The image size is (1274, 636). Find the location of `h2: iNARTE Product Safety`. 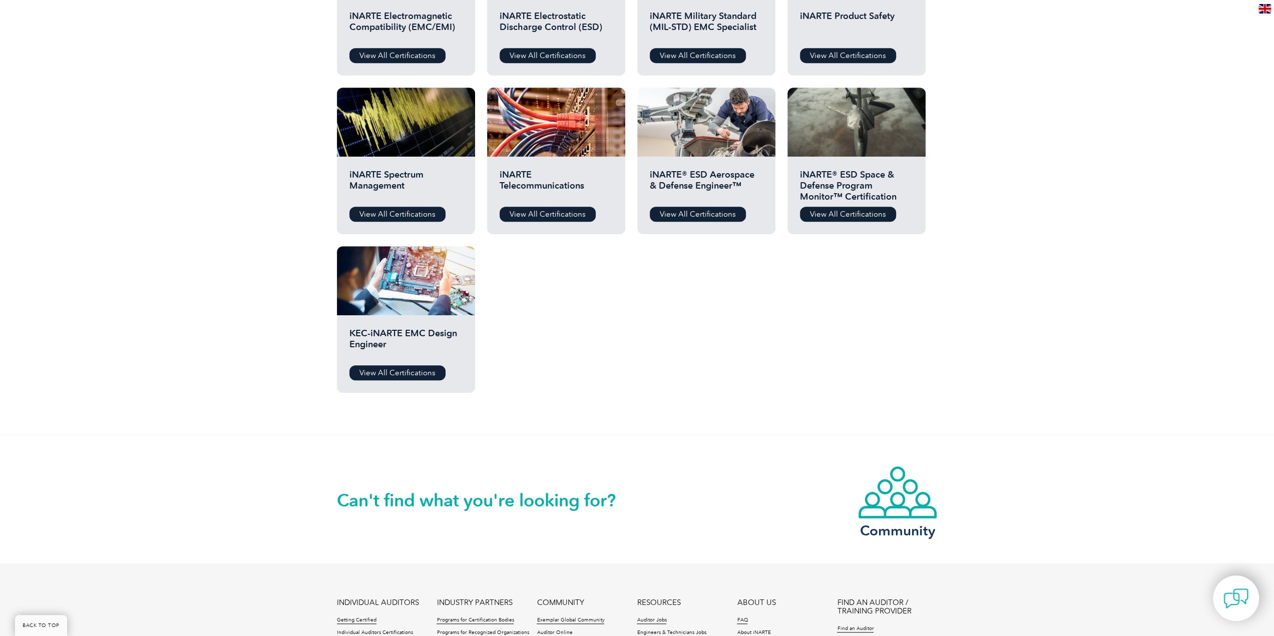

h2: iNARTE Product Safety is located at coordinates (856, 26).